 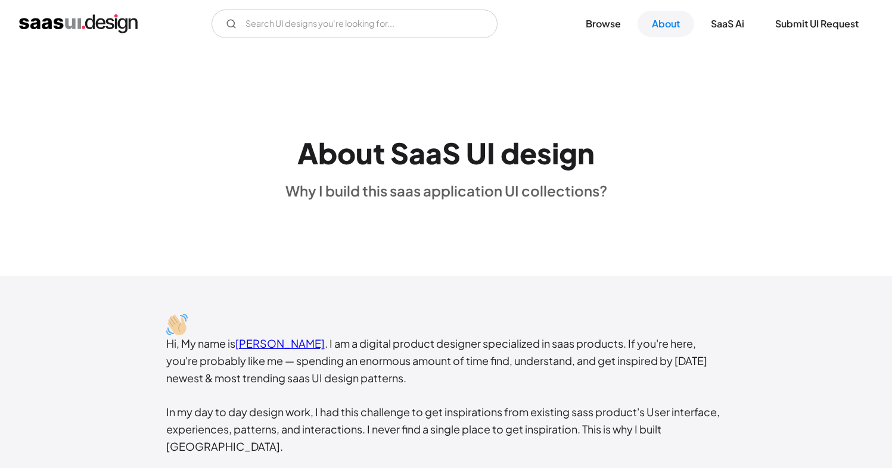 What do you see at coordinates (666, 24) in the screenshot?
I see `a: About` at bounding box center [666, 24].